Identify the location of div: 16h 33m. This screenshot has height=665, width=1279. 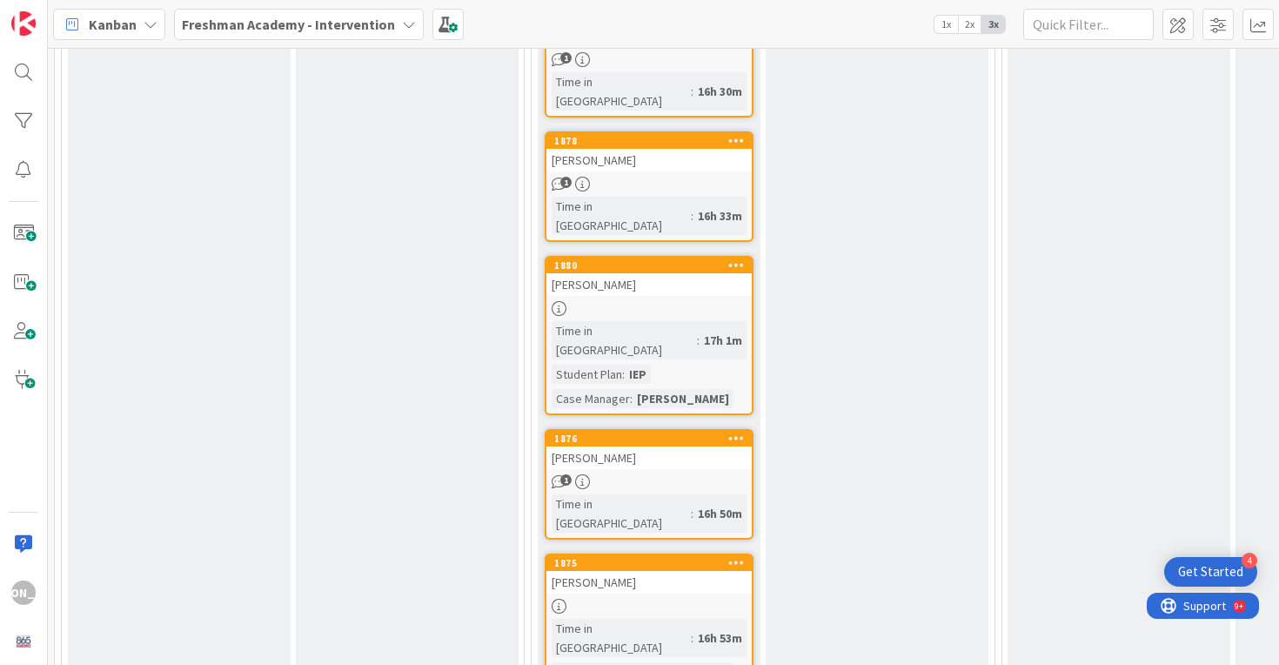
(720, 216).